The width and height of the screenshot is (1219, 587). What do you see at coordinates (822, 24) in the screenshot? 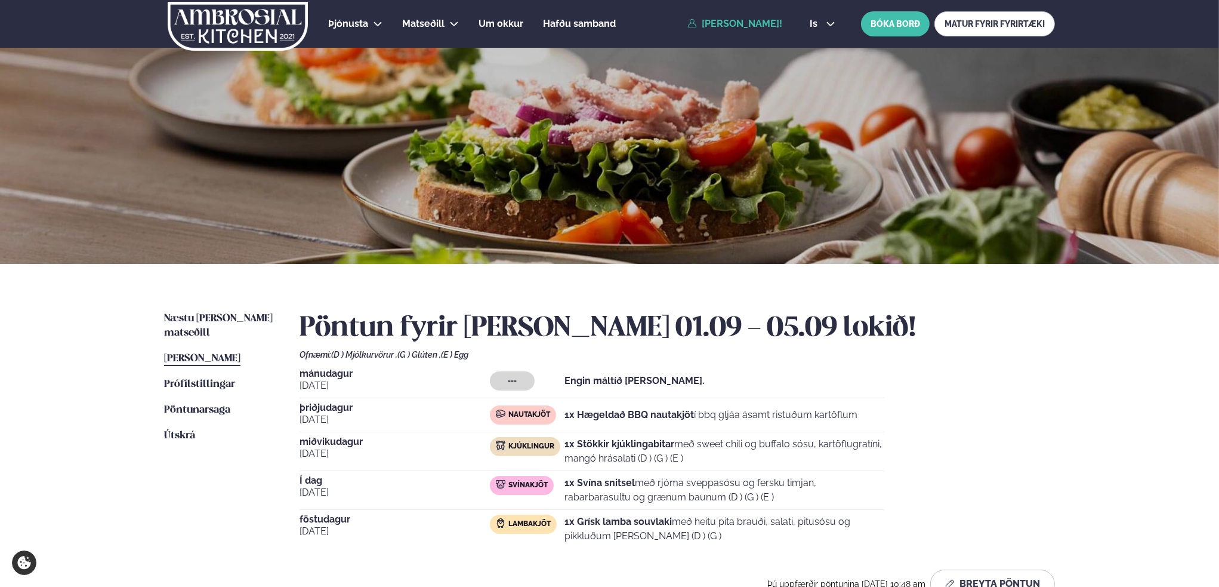
I see `button: is` at bounding box center [822, 24].